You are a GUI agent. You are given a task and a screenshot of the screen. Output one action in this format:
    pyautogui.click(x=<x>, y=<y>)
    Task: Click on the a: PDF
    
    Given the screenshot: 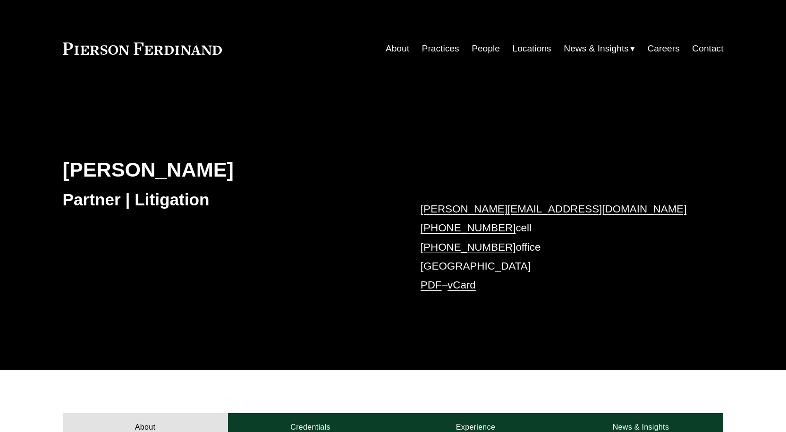 What is the action you would take?
    pyautogui.click(x=431, y=285)
    